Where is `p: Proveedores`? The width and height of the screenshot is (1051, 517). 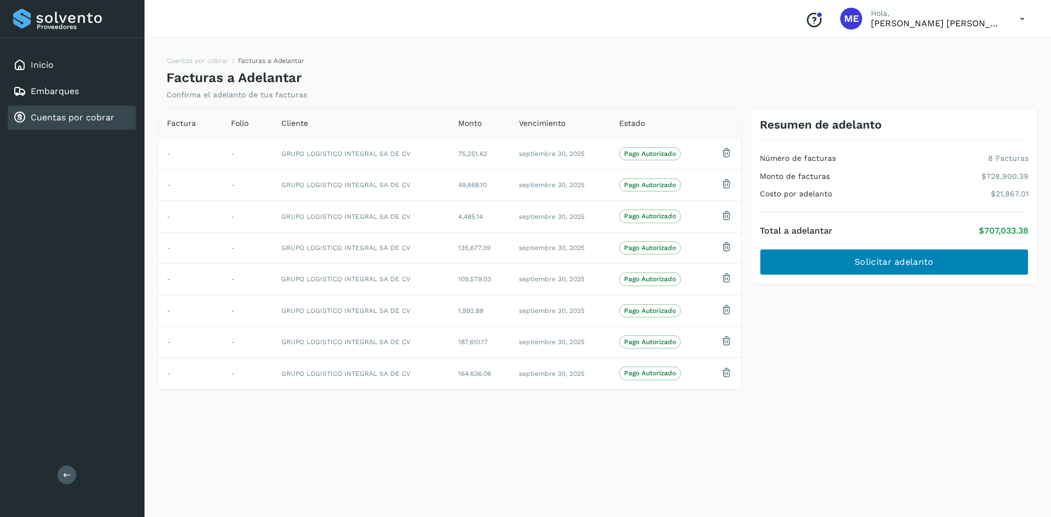 p: Proveedores is located at coordinates (84, 27).